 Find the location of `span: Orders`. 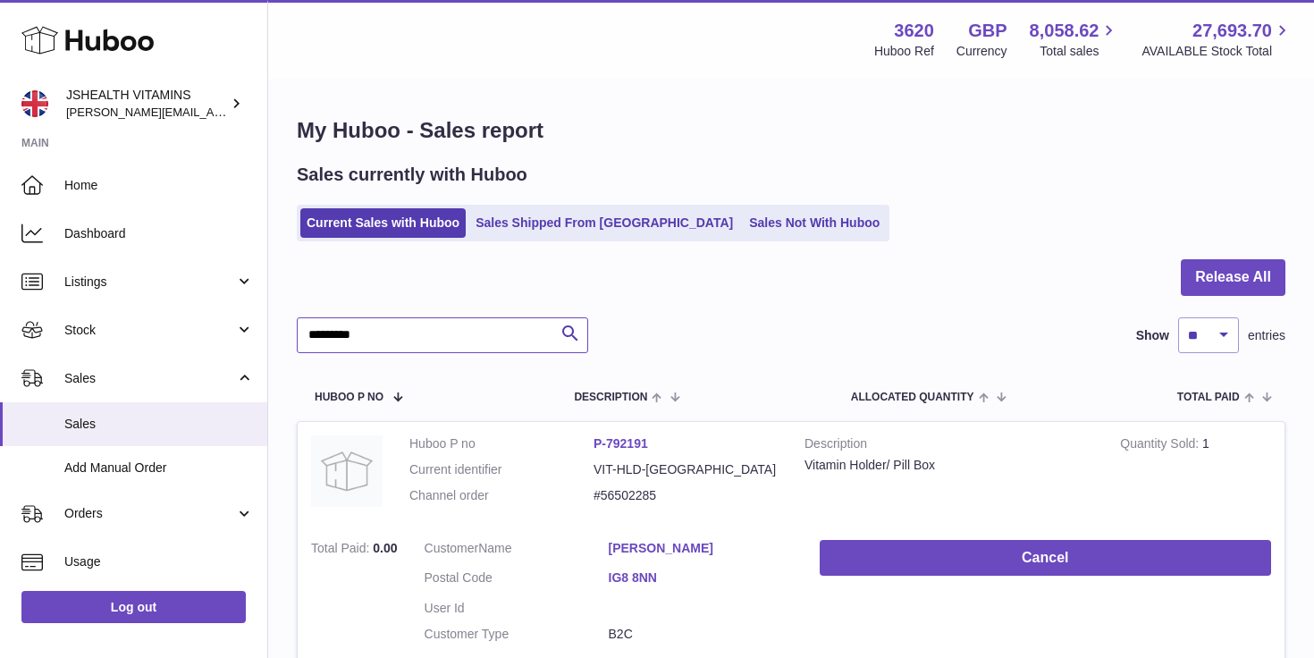

span: Orders is located at coordinates (149, 513).